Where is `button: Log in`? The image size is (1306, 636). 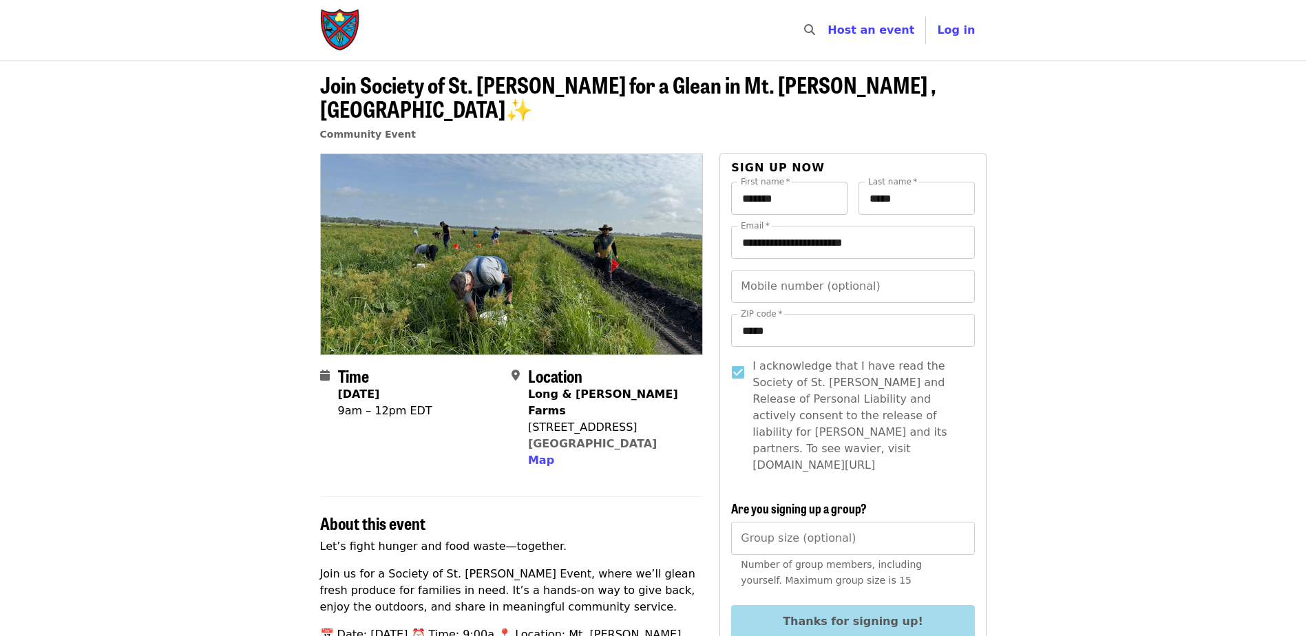
button: Log in is located at coordinates (956, 30).